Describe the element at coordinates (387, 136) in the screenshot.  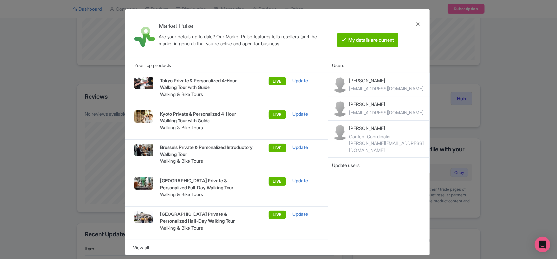
I see `div: Content Coordinator` at that location.